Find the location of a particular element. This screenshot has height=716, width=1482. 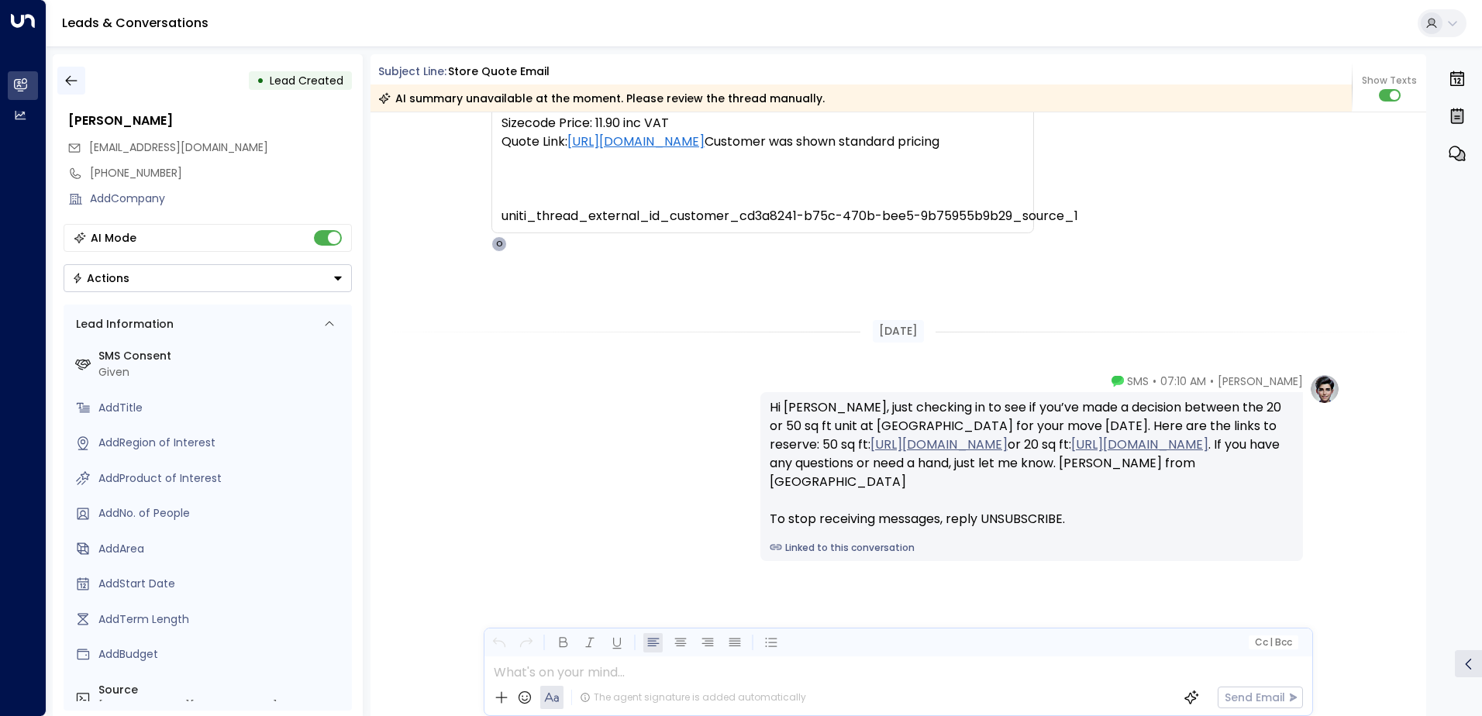

span: Show Texts is located at coordinates (1389, 81).